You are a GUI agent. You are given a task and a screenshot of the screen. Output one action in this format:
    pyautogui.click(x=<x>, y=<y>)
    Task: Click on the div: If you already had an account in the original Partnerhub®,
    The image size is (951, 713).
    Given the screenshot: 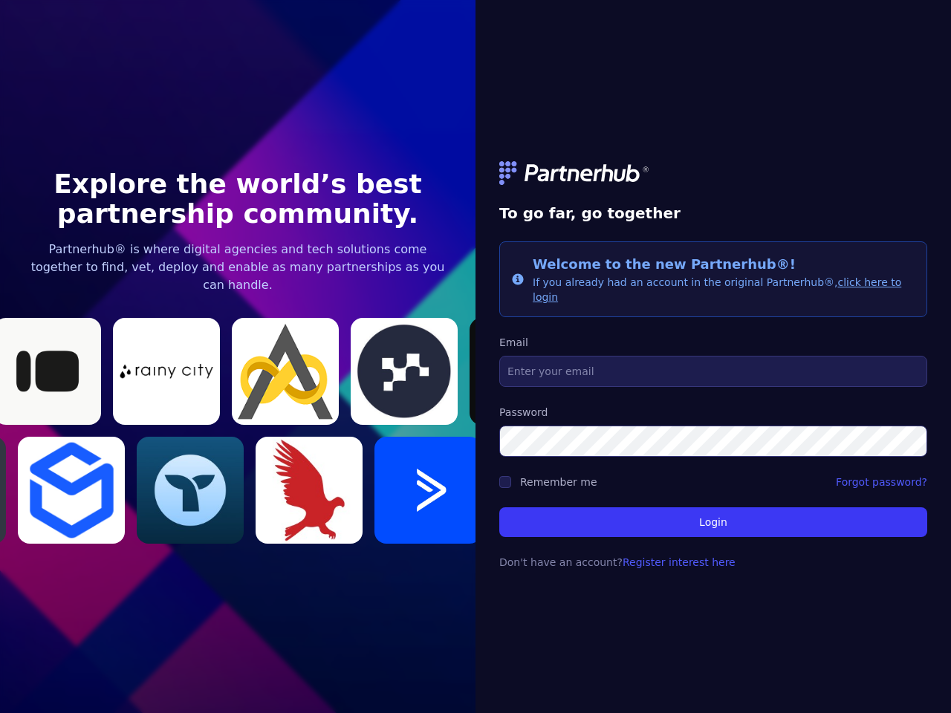 What is the action you would take?
    pyautogui.click(x=723, y=279)
    